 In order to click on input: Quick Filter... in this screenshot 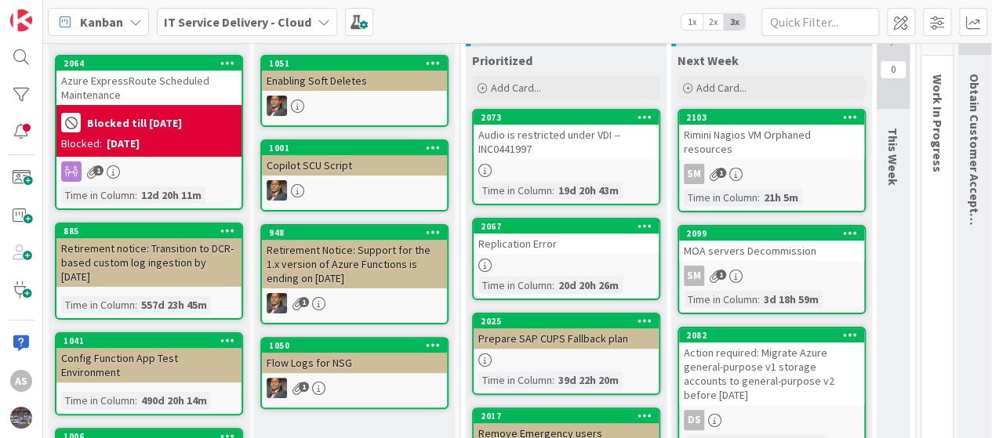, I will do `click(820, 22)`.